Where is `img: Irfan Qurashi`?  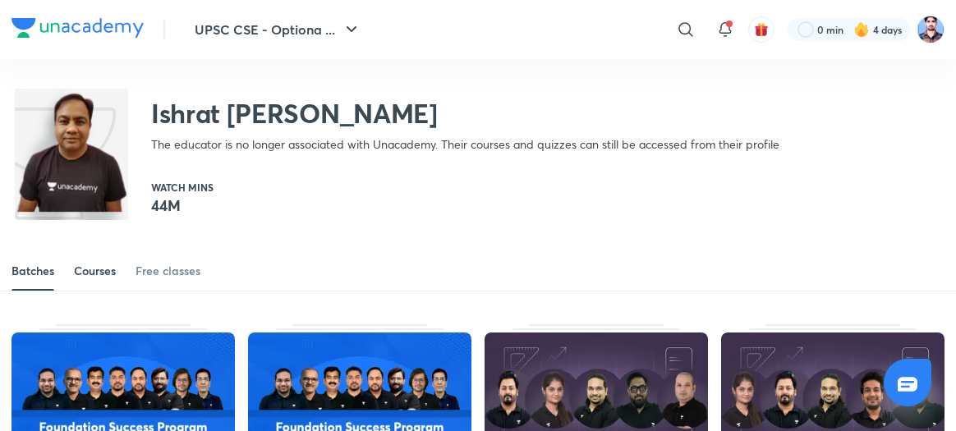
img: Irfan Qurashi is located at coordinates (931, 30).